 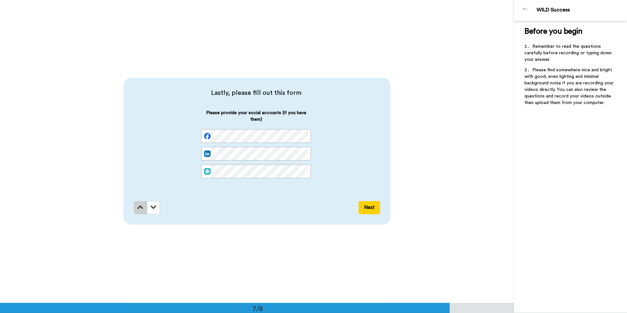 I want to click on img: facebook.svg, so click(x=207, y=136).